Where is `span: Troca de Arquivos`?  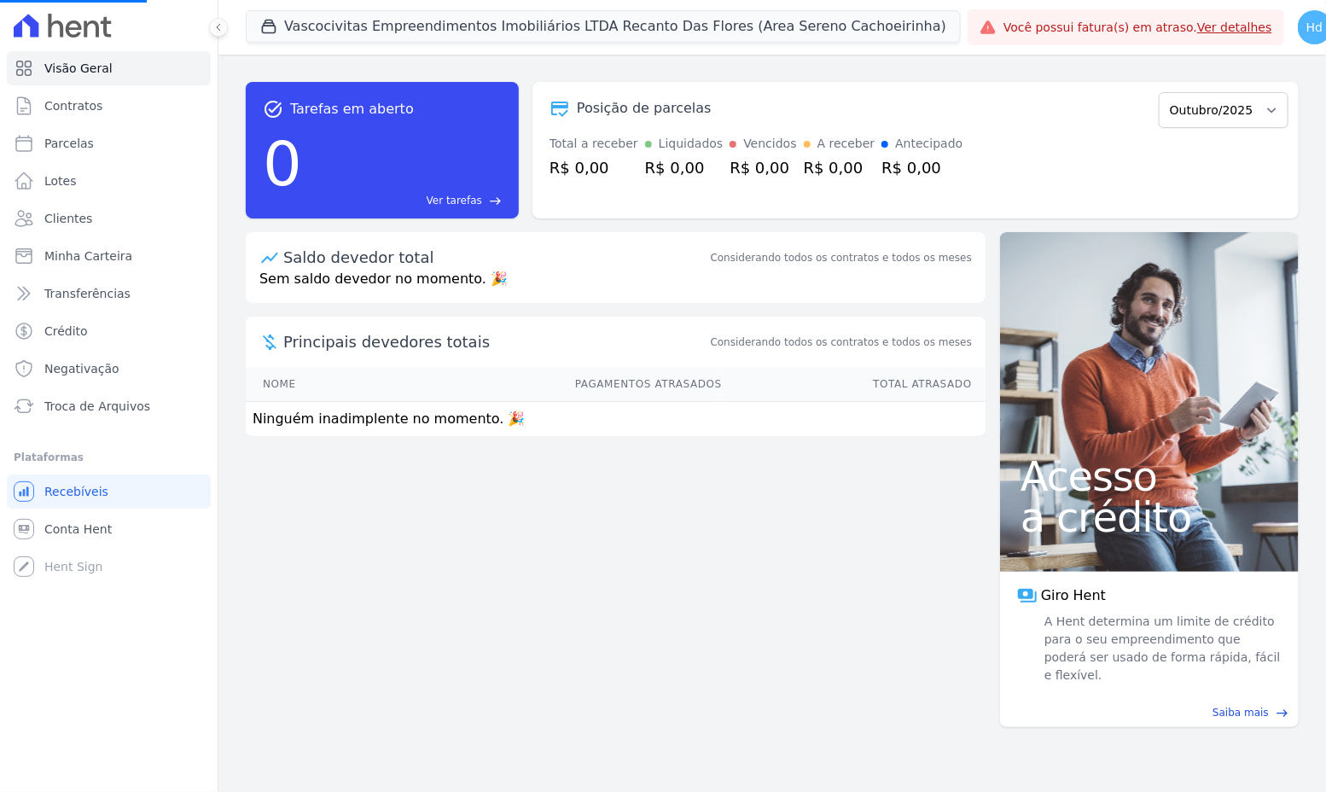 span: Troca de Arquivos is located at coordinates (97, 406).